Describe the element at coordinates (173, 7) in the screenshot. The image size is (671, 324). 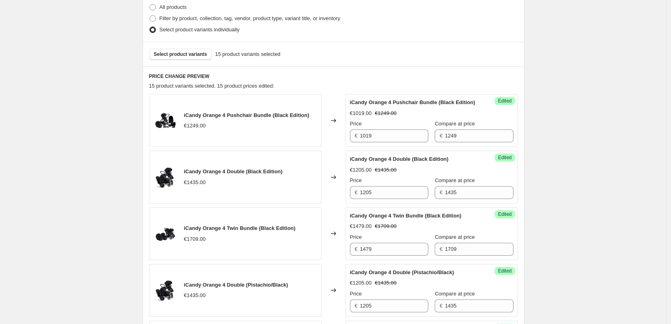
I see `span: All products` at that location.